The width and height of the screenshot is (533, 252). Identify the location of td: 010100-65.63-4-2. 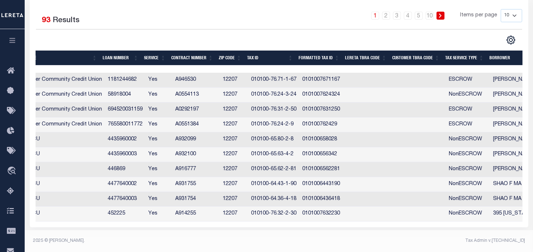
(274, 154).